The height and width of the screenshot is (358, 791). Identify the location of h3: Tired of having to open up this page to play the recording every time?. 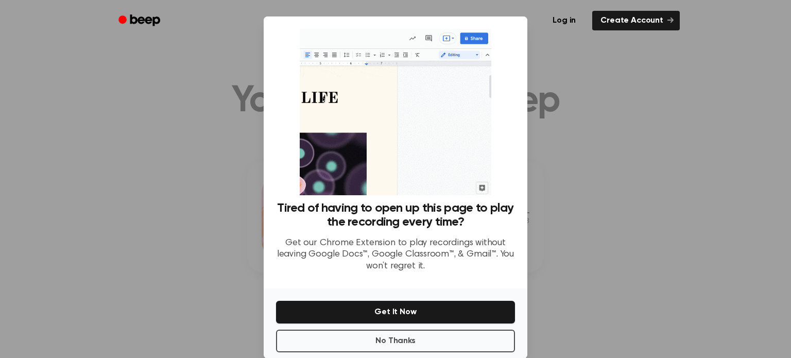
(395, 215).